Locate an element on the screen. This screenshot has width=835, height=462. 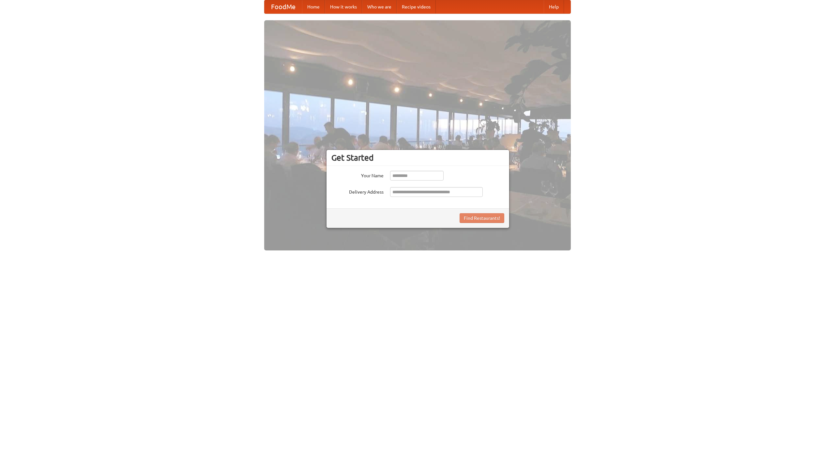
h3: Get Started is located at coordinates (418, 158).